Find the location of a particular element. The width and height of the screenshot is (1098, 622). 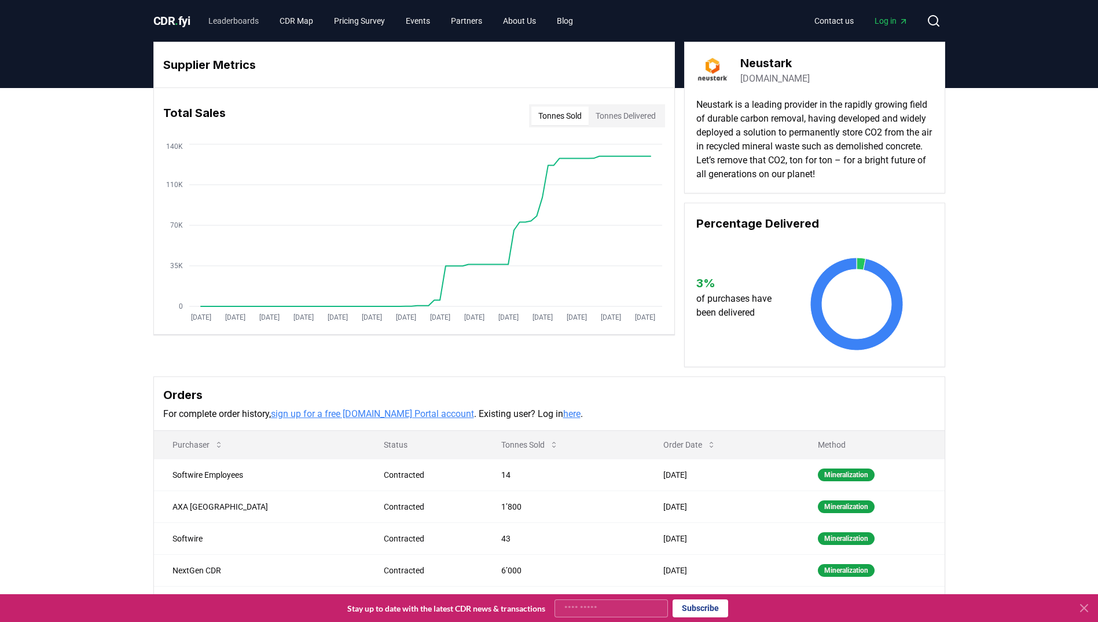

td: 14 is located at coordinates (564, 474).